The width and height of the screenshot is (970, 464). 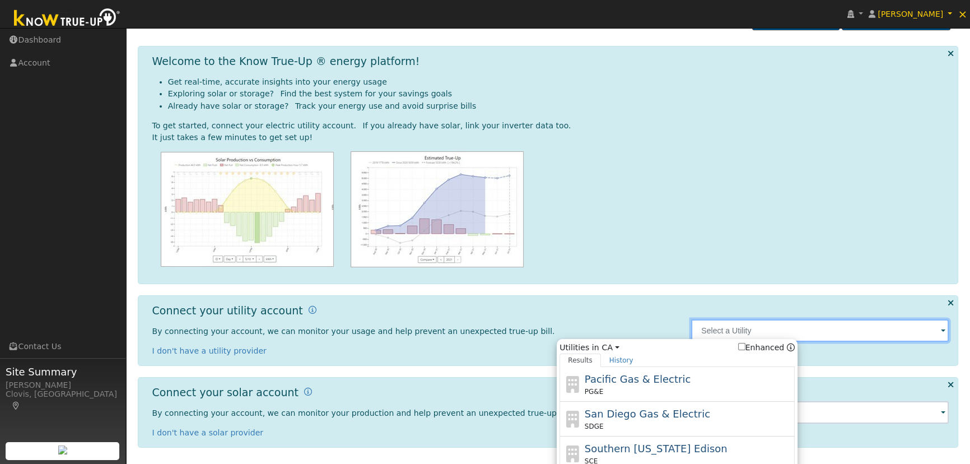 I want to click on span: PG&E, so click(x=594, y=392).